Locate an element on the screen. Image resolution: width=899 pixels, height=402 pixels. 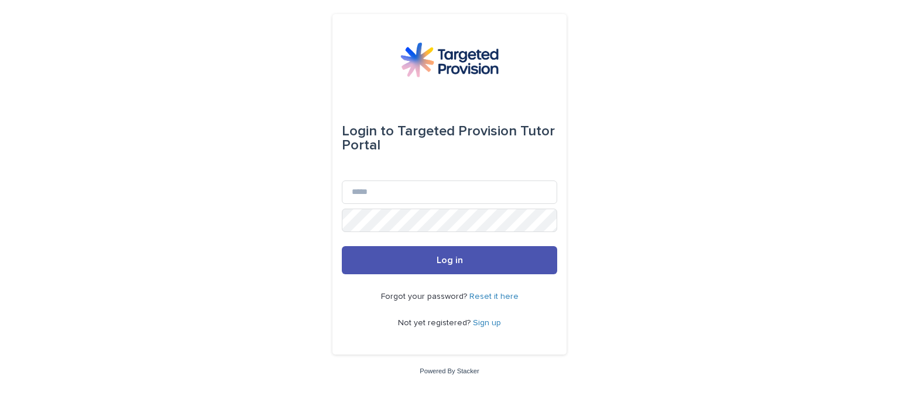
a: Sign up is located at coordinates (487, 323).